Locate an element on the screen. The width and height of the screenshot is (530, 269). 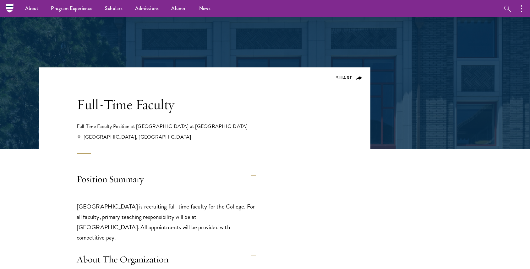
h4: Position Summary is located at coordinates (166, 180).